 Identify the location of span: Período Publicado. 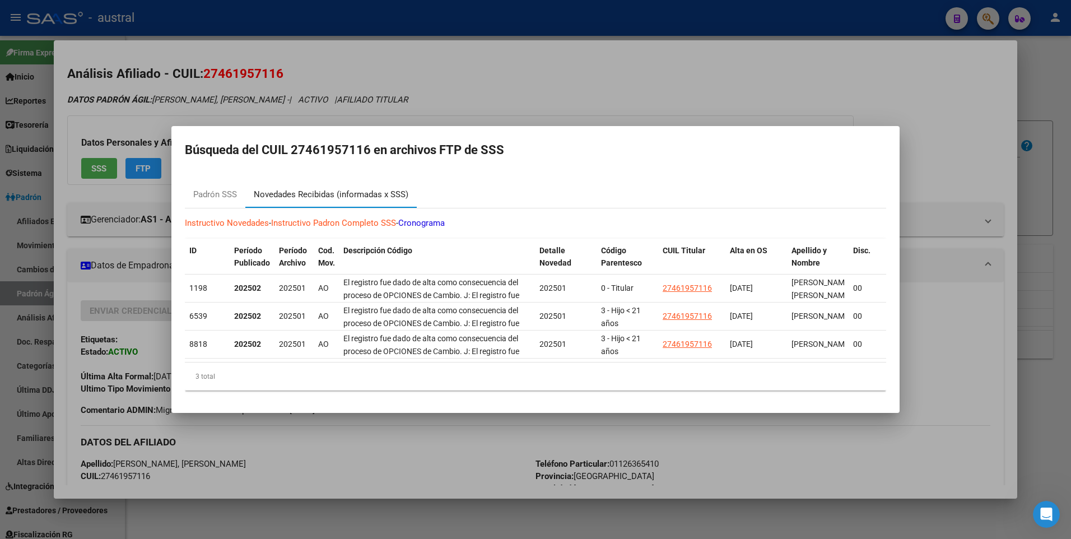
(252, 257).